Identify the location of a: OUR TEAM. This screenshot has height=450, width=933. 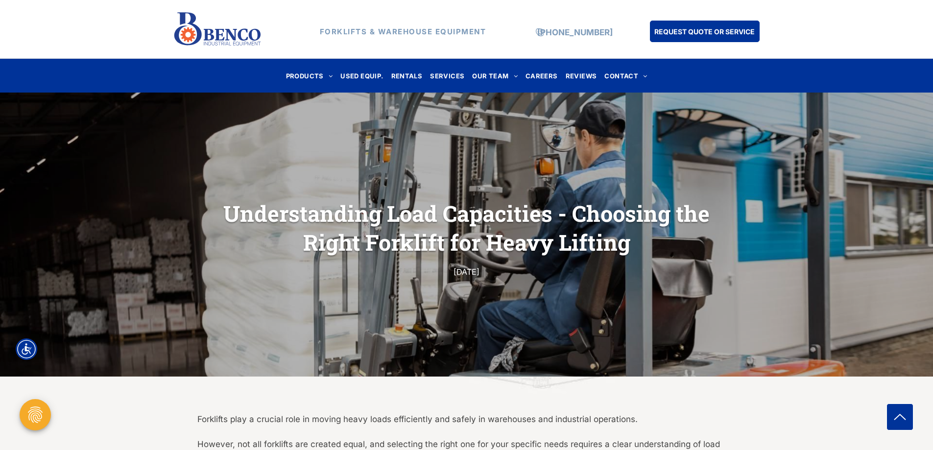
(495, 75).